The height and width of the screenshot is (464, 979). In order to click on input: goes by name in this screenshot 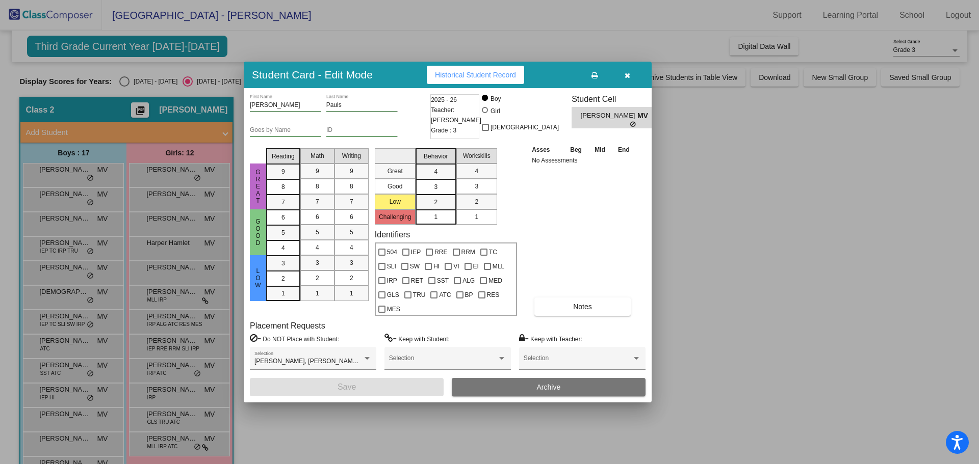, I will do `click(285, 130)`.